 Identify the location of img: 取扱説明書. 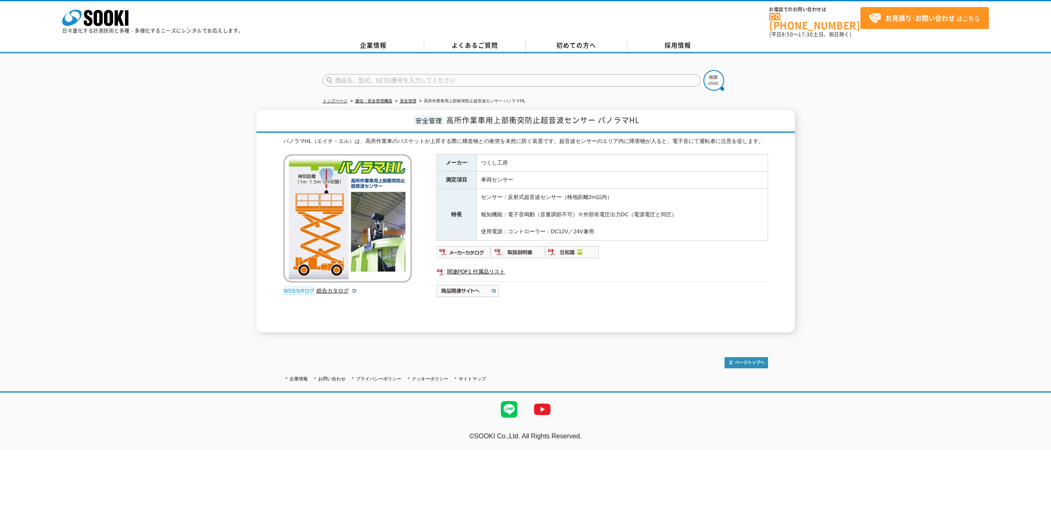
(518, 252).